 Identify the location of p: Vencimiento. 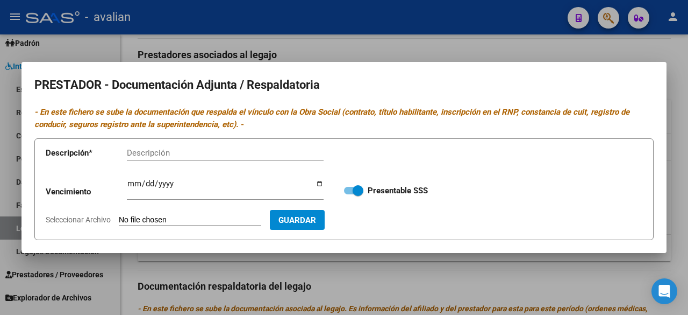
(86, 191).